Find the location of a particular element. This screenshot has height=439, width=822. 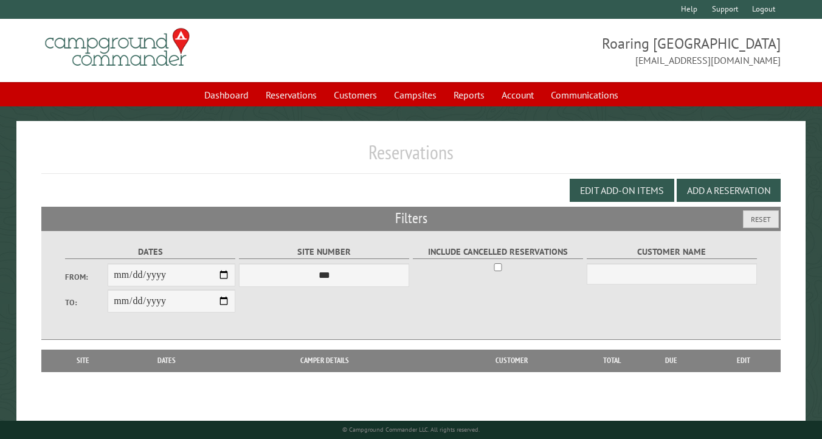

th: Dates is located at coordinates (167, 360).